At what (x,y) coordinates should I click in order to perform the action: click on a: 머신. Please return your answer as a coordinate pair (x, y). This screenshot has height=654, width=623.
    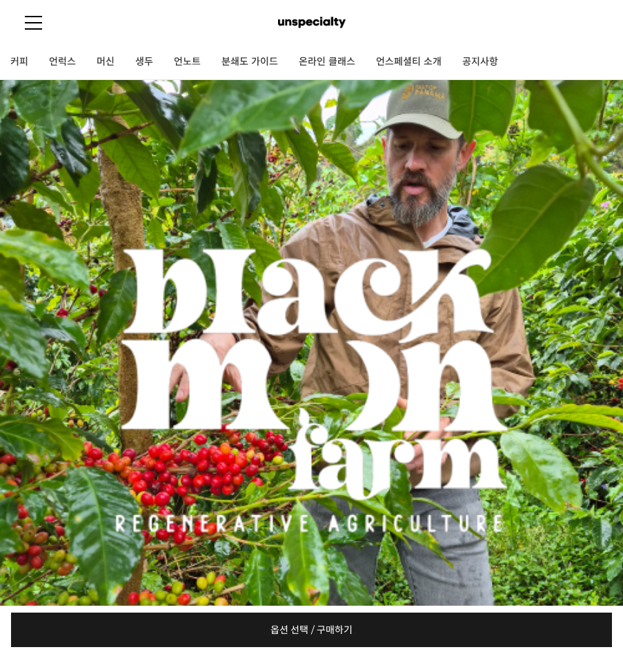
    Looking at the image, I should click on (106, 62).